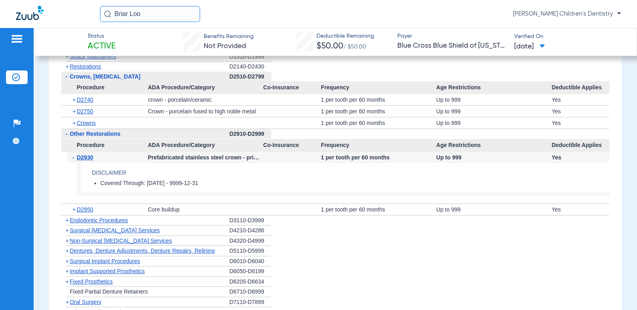 This screenshot has height=310, width=637. What do you see at coordinates (85, 302) in the screenshot?
I see `span: Oral Surgery` at bounding box center [85, 302].